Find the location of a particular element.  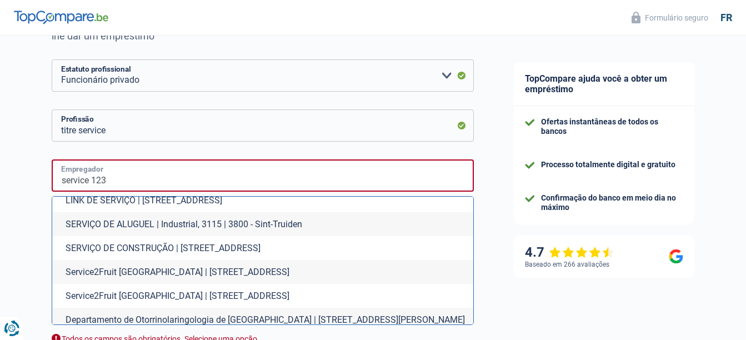

div: Fr is located at coordinates (726, 18).